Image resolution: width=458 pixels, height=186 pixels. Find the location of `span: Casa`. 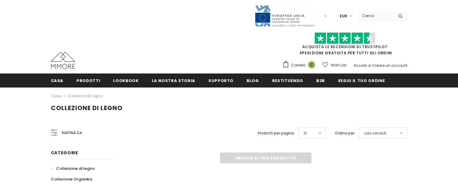

span: Casa is located at coordinates (57, 80).